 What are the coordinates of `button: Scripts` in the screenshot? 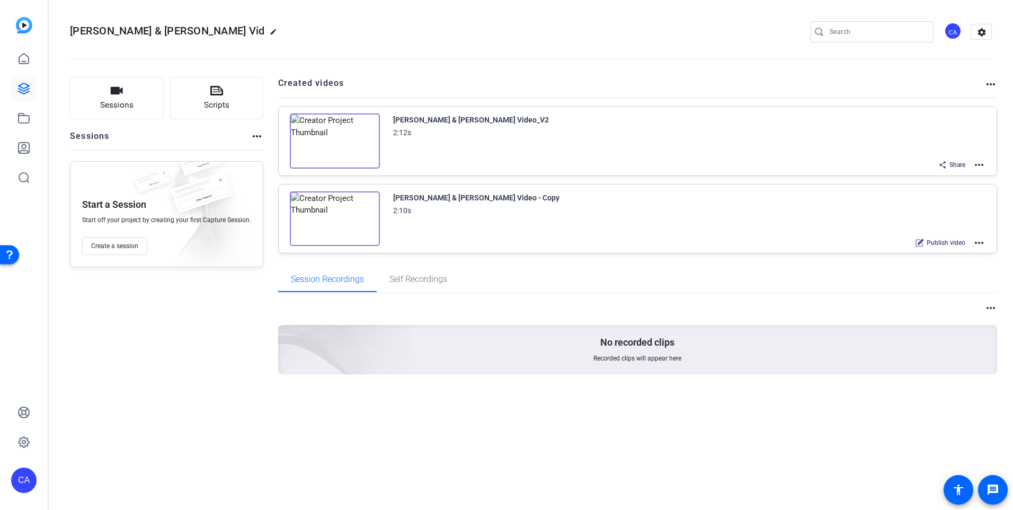 It's located at (217, 98).